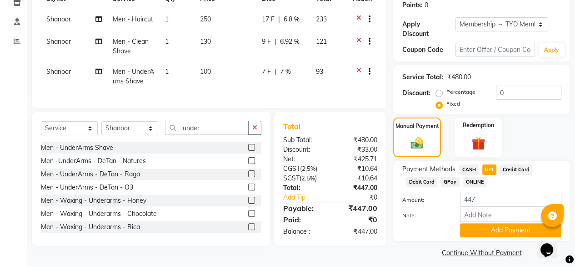  What do you see at coordinates (453, 104) in the screenshot?
I see `label: Fixed` at bounding box center [453, 104].